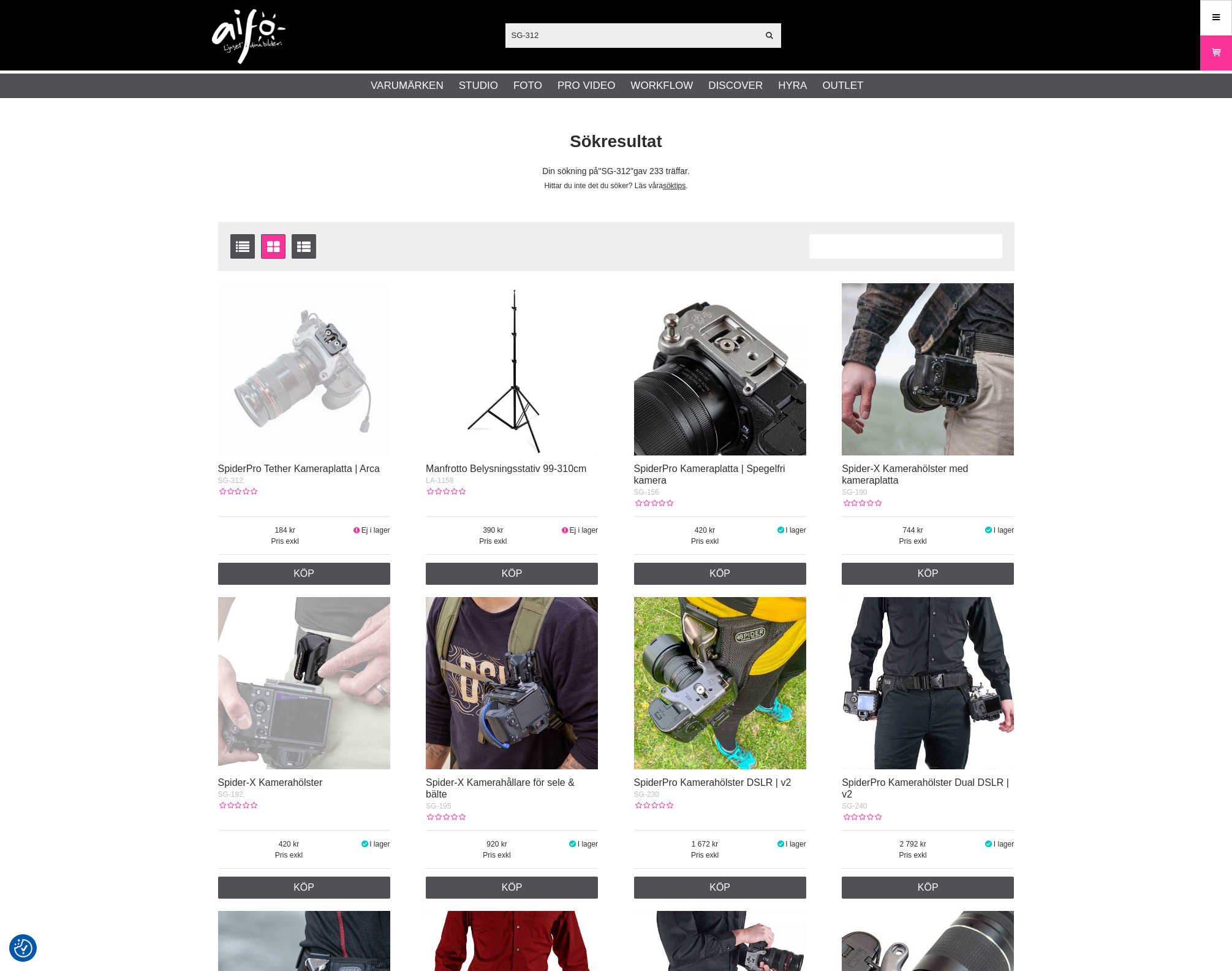  I want to click on img: Spider-X Kamerahölster, so click(304, 683).